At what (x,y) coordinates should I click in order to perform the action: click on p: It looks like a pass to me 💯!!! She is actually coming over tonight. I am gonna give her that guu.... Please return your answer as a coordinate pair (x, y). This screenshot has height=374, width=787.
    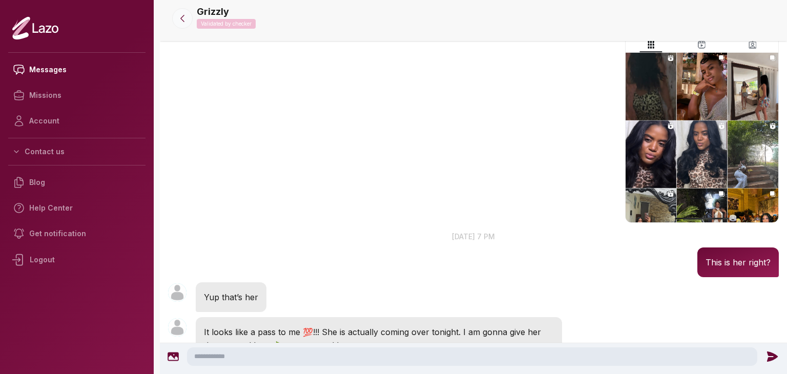
    Looking at the image, I should click on (379, 339).